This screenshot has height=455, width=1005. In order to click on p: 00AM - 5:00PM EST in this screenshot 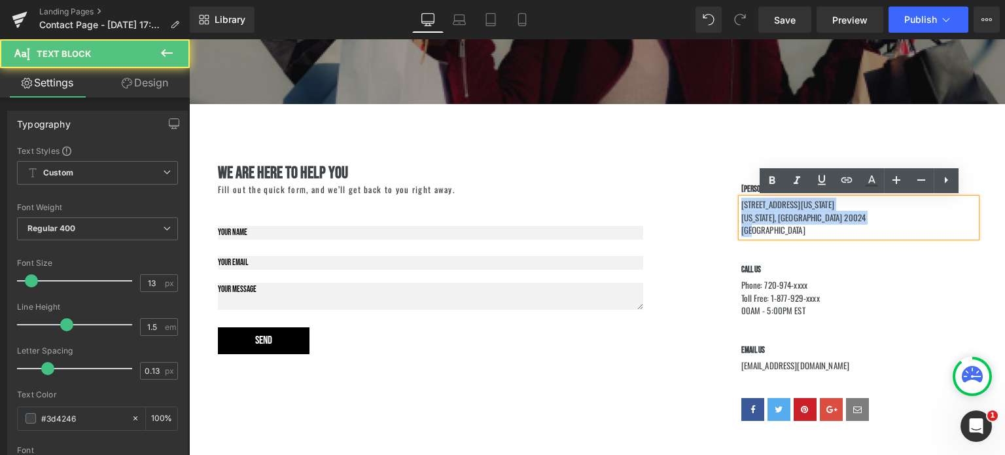, I will do `click(613, 272)`.